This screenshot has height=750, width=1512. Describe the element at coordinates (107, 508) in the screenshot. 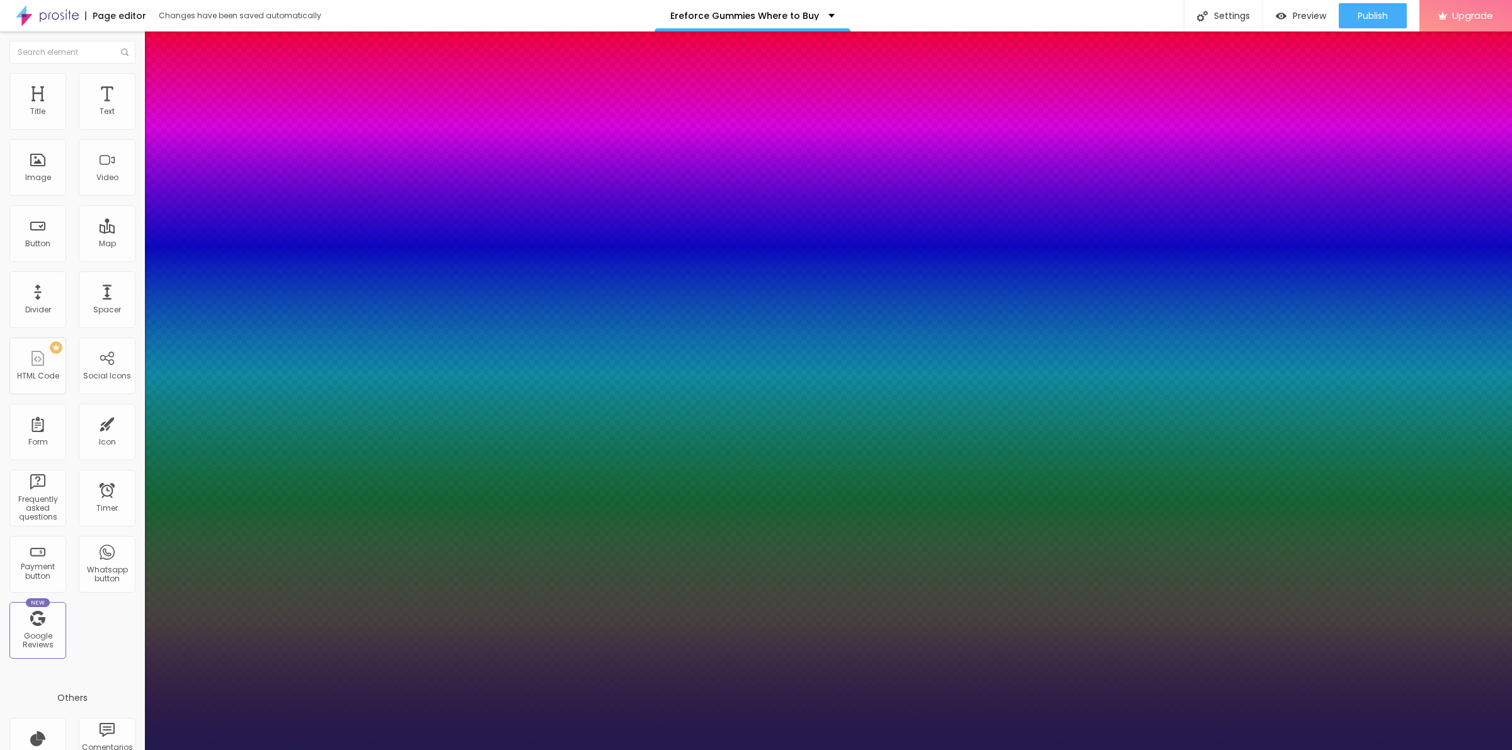

I see `div: Timer` at that location.